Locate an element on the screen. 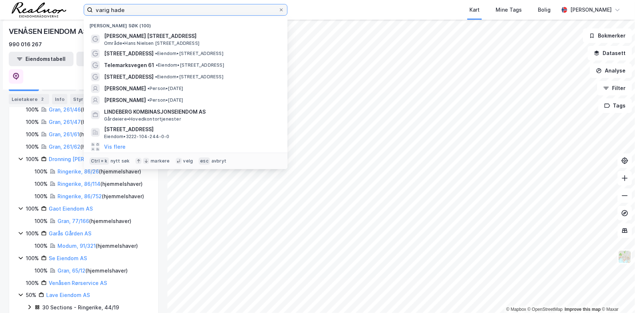 The height and width of the screenshot is (313, 635). div: Ctrl + k is located at coordinates (99, 161).